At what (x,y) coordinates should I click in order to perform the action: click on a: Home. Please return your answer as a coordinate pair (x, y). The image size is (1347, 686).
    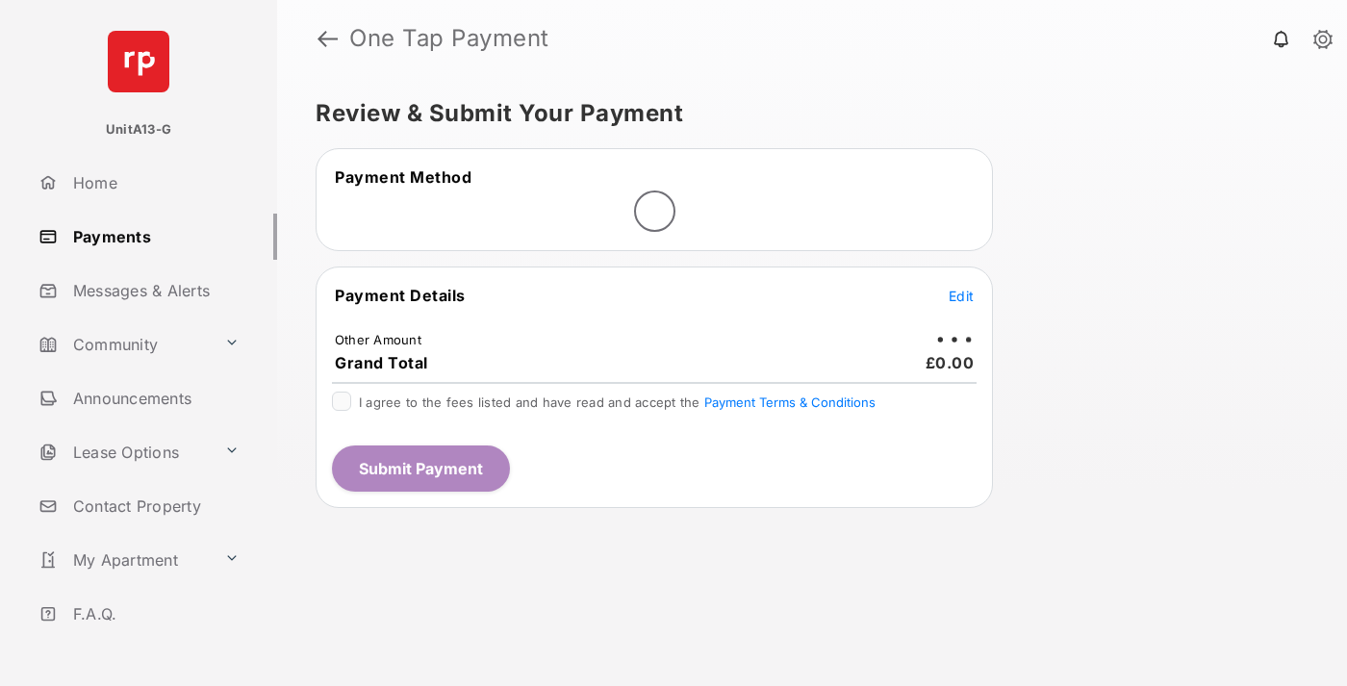
    Looking at the image, I should click on (154, 183).